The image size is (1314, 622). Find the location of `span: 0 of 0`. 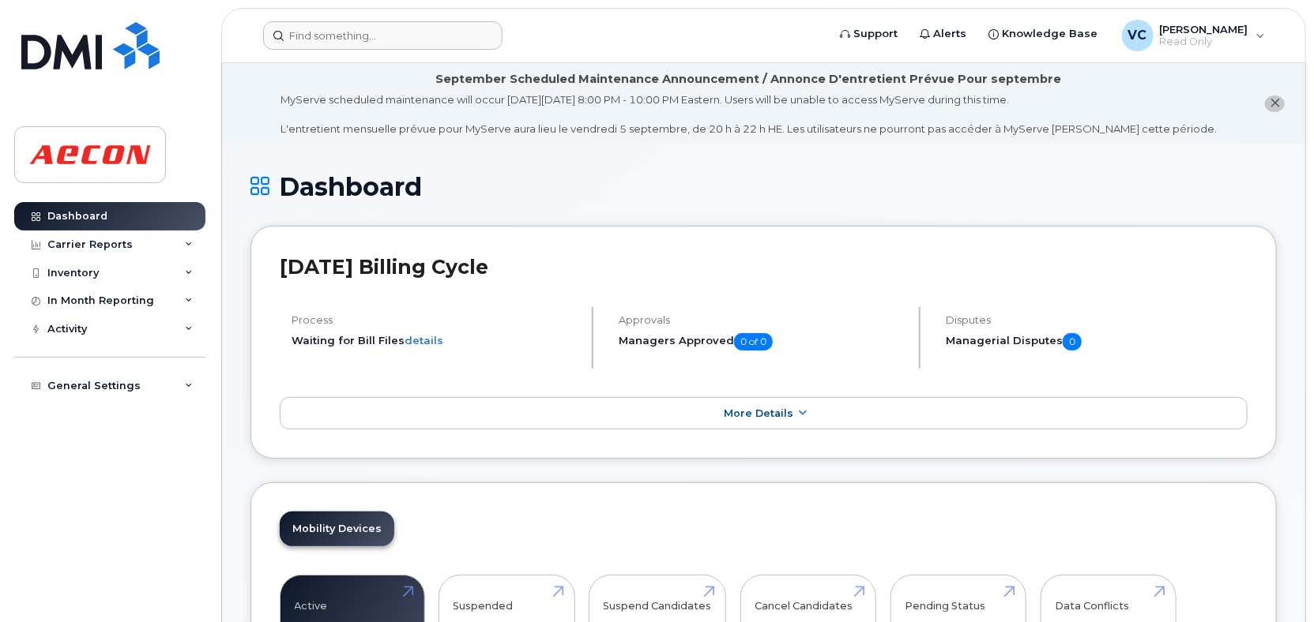

span: 0 of 0 is located at coordinates (753, 342).